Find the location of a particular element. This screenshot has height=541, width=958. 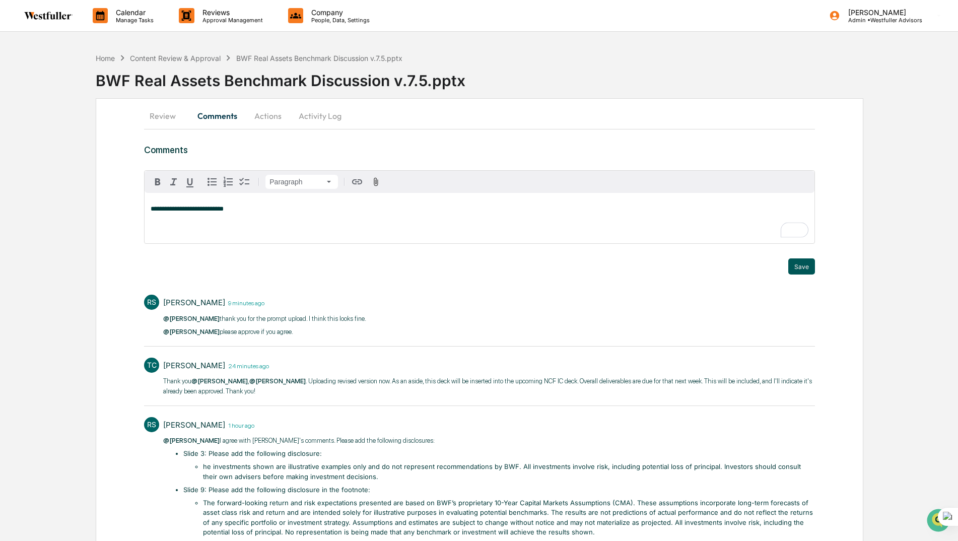

p: Approval Management is located at coordinates (231, 20).